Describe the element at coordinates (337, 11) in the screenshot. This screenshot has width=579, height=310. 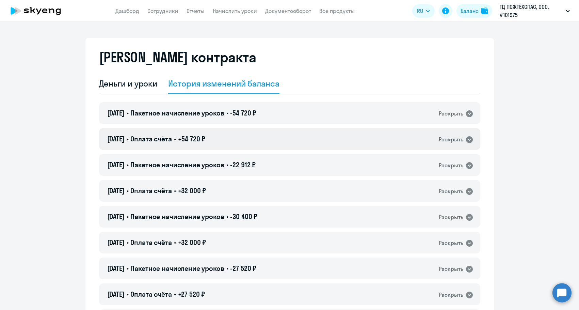
I see `a: Все продукты` at that location.